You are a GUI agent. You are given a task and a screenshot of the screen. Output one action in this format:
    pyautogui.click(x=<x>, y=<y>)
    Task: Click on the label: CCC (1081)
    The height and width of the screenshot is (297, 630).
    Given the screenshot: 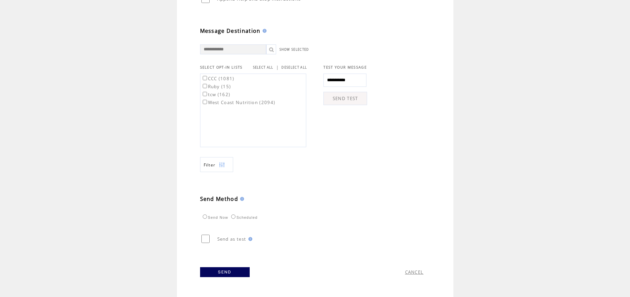 What is the action you would take?
    pyautogui.click(x=218, y=78)
    